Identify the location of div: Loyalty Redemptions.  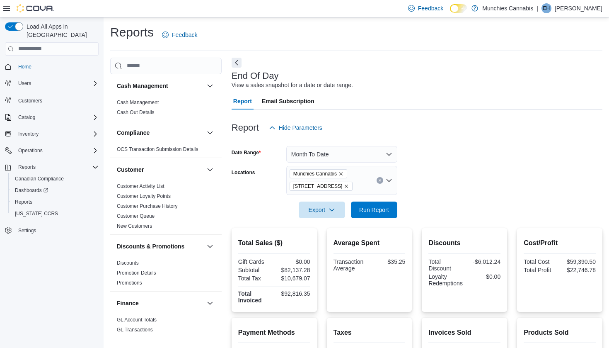
(445, 280).